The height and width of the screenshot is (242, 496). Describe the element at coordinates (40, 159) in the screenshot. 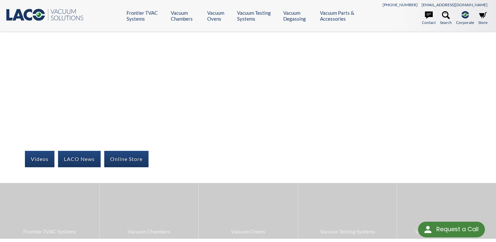

I see `a: Videos` at that location.